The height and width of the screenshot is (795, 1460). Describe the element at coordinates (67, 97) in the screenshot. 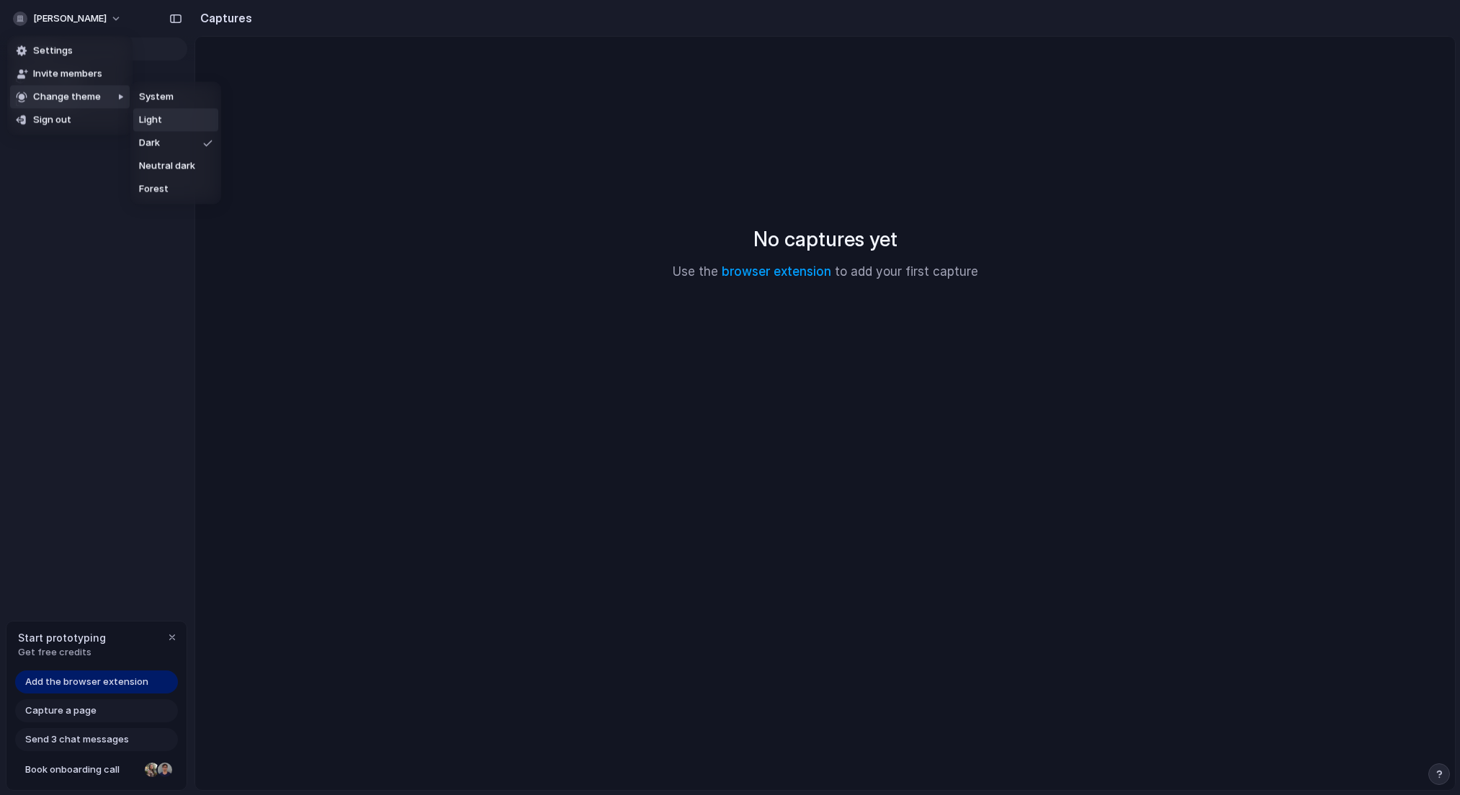

I see `span: Change theme` at that location.